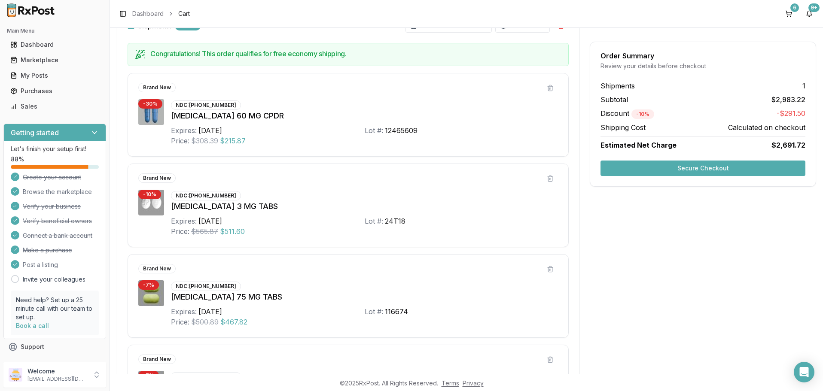 Image resolution: width=823 pixels, height=391 pixels. Describe the element at coordinates (804, 86) in the screenshot. I see `span: 1` at that location.